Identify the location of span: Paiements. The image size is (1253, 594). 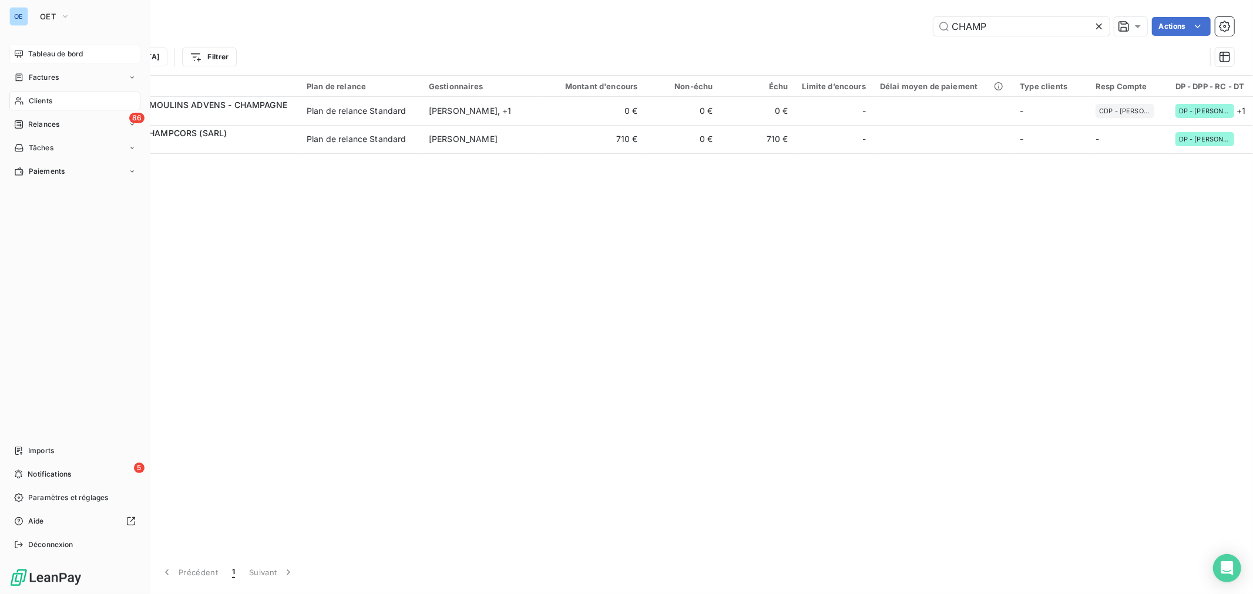
(46, 172).